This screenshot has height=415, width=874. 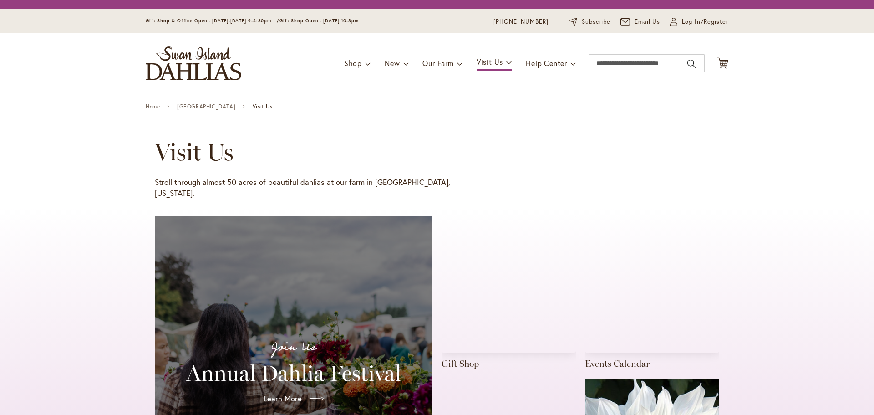 I want to click on span: Shop, so click(x=353, y=63).